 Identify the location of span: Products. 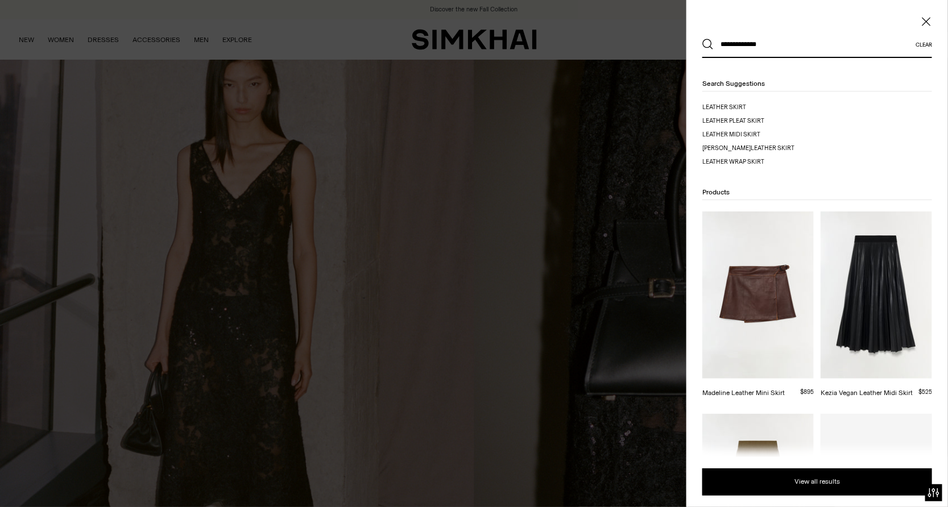
(716, 192).